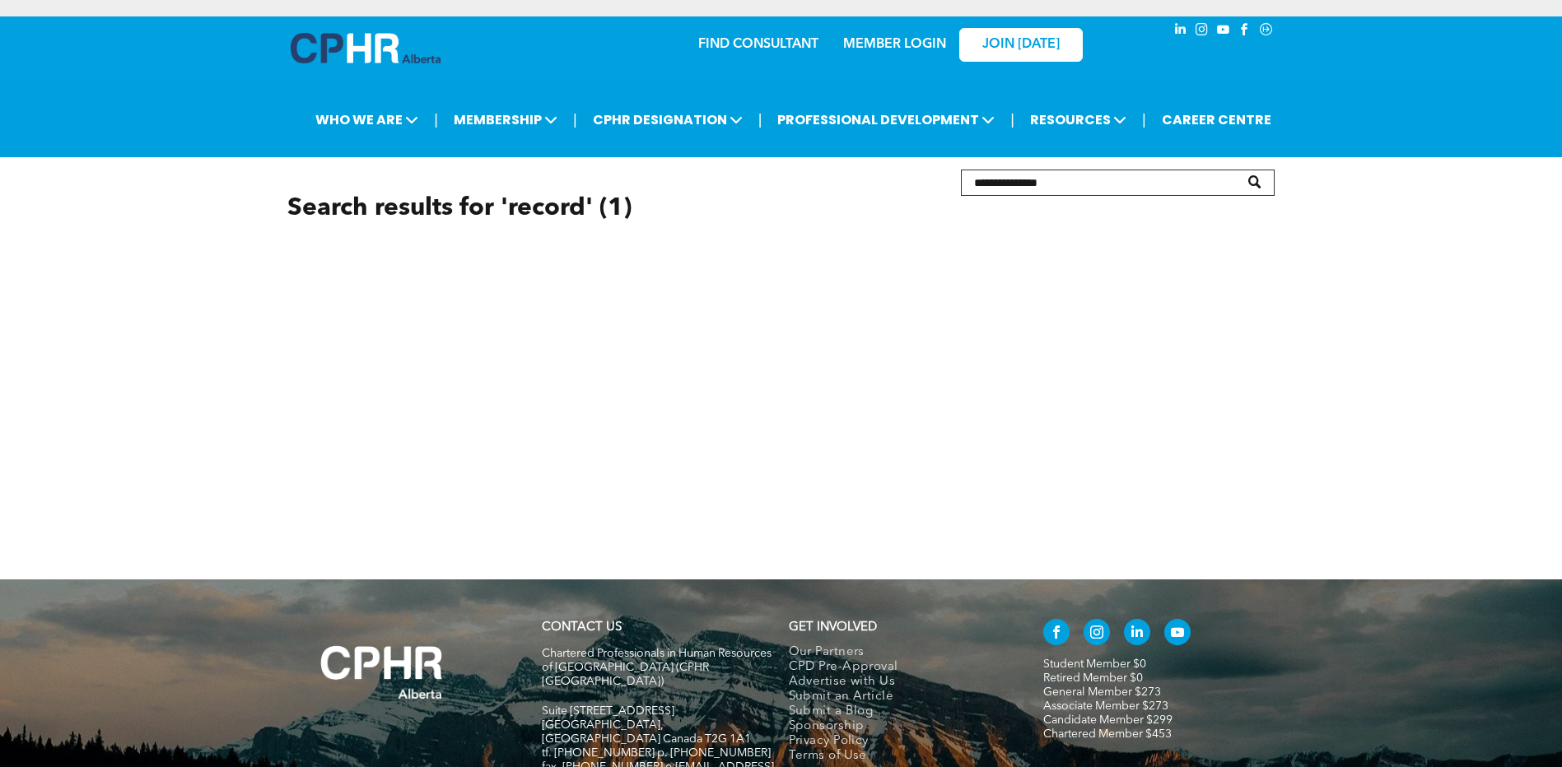 This screenshot has height=767, width=1562. Describe the element at coordinates (366, 119) in the screenshot. I see `span: WHO WE ARE` at that location.